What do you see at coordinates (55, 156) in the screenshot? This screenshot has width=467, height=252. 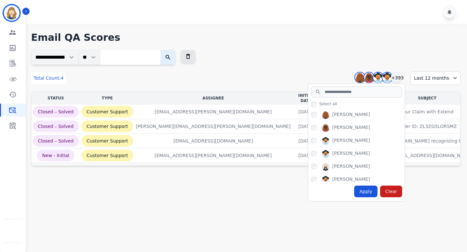 I see `p: New - Initial` at bounding box center [55, 156].